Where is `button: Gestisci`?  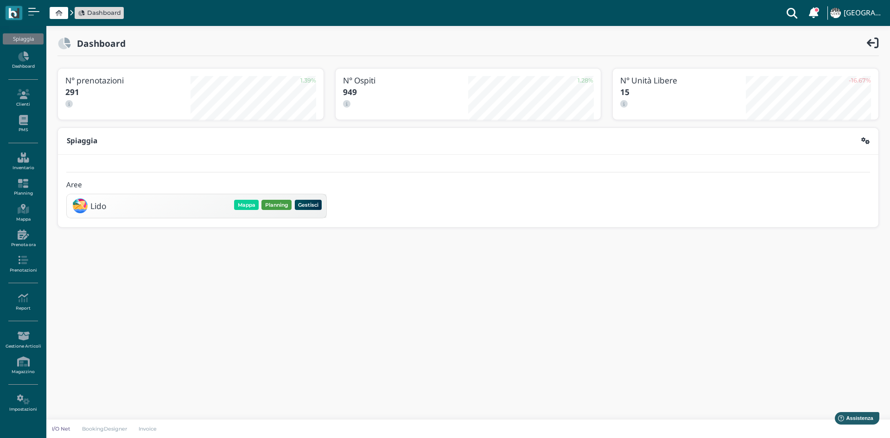 button: Gestisci is located at coordinates (308, 205).